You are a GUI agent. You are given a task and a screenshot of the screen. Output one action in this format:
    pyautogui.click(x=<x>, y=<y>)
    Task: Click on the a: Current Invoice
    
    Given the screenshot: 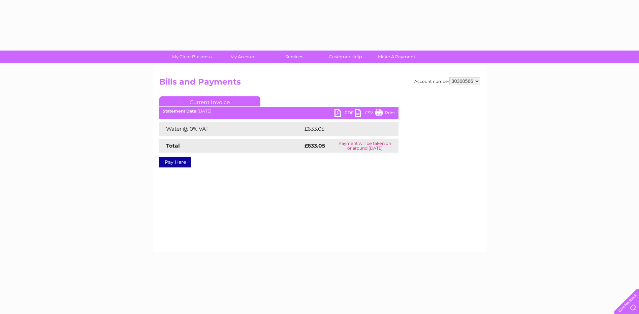 What is the action you would take?
    pyautogui.click(x=210, y=101)
    